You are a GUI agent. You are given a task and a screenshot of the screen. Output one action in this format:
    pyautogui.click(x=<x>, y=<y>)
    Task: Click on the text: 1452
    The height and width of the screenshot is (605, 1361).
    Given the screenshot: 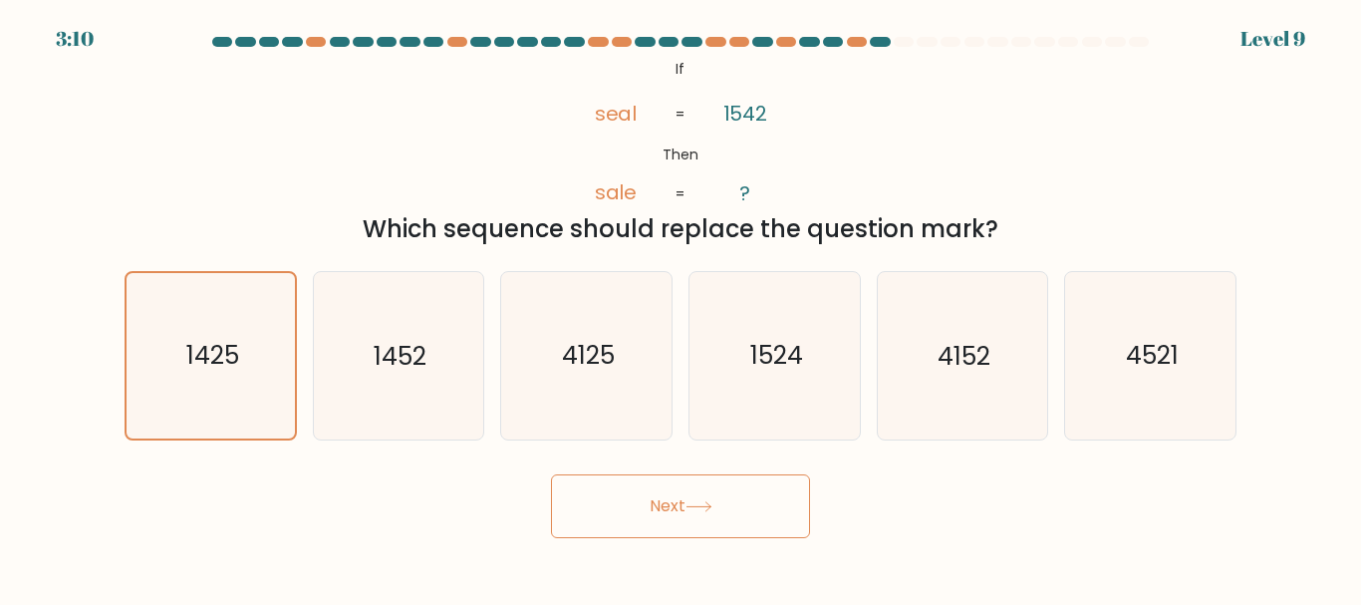 What is the action you would take?
    pyautogui.click(x=399, y=356)
    